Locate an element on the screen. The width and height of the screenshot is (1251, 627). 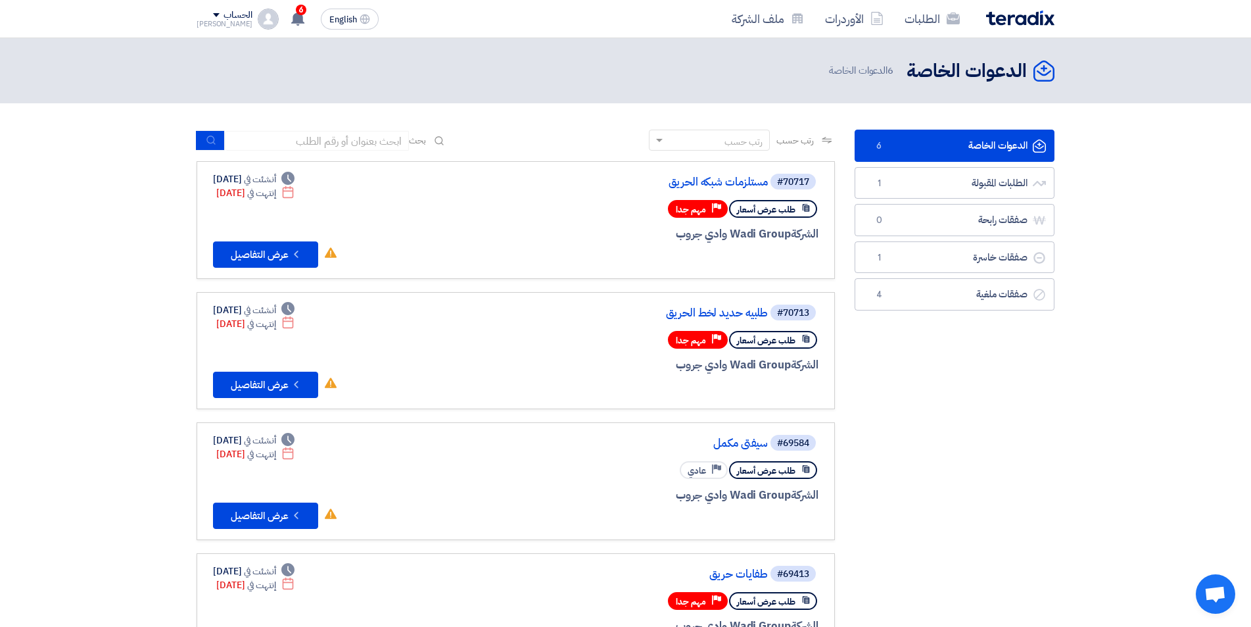
a: ملف الشركة is located at coordinates (768, 18).